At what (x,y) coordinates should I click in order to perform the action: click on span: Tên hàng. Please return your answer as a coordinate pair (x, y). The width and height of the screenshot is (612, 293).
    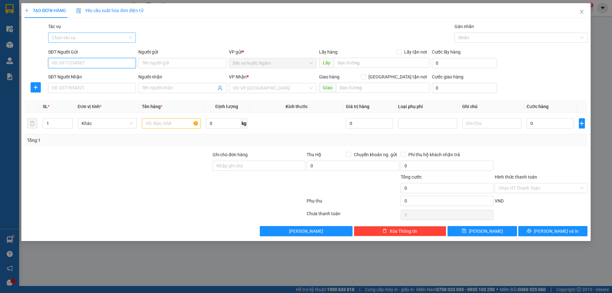
    Looking at the image, I should click on (152, 106).